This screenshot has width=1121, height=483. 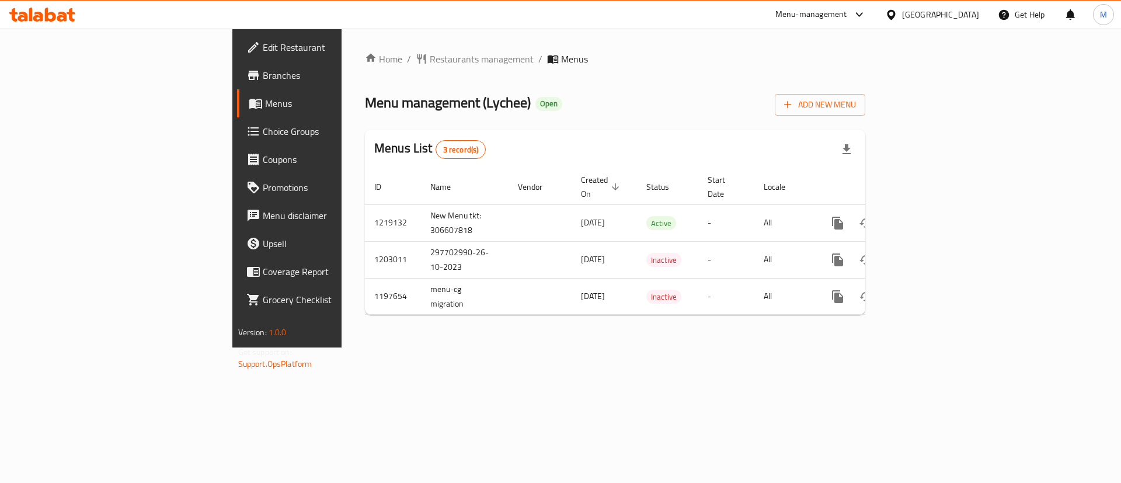 I want to click on div: Total records count, so click(x=461, y=149).